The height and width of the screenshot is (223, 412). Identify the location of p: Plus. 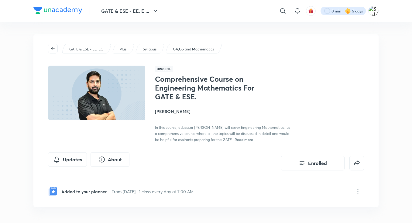
(123, 49).